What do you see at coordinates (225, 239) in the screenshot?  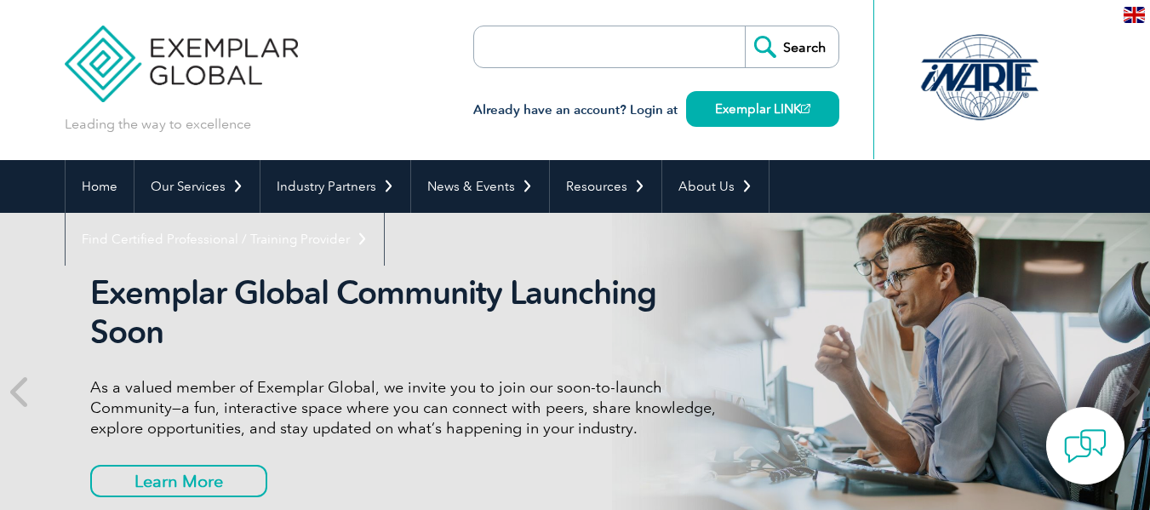 I see `a: Find Certified Professional / Training Provider` at bounding box center [225, 239].